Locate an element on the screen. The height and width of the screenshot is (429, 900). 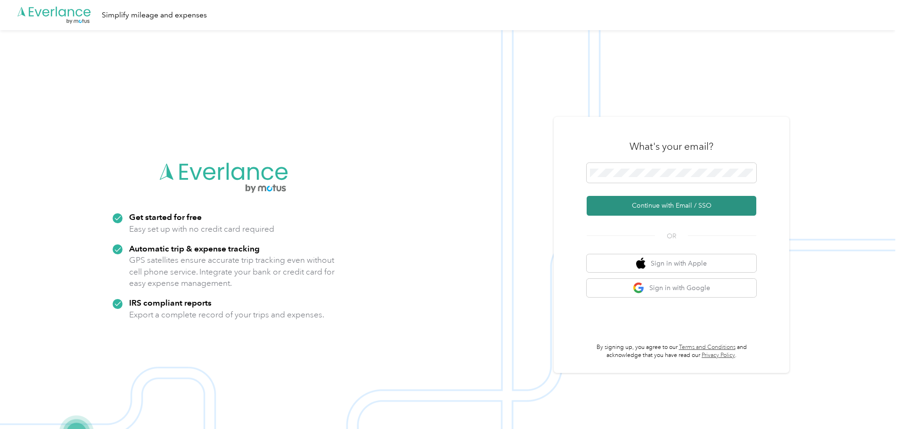
button: Continue with Email / SSO is located at coordinates (671, 206).